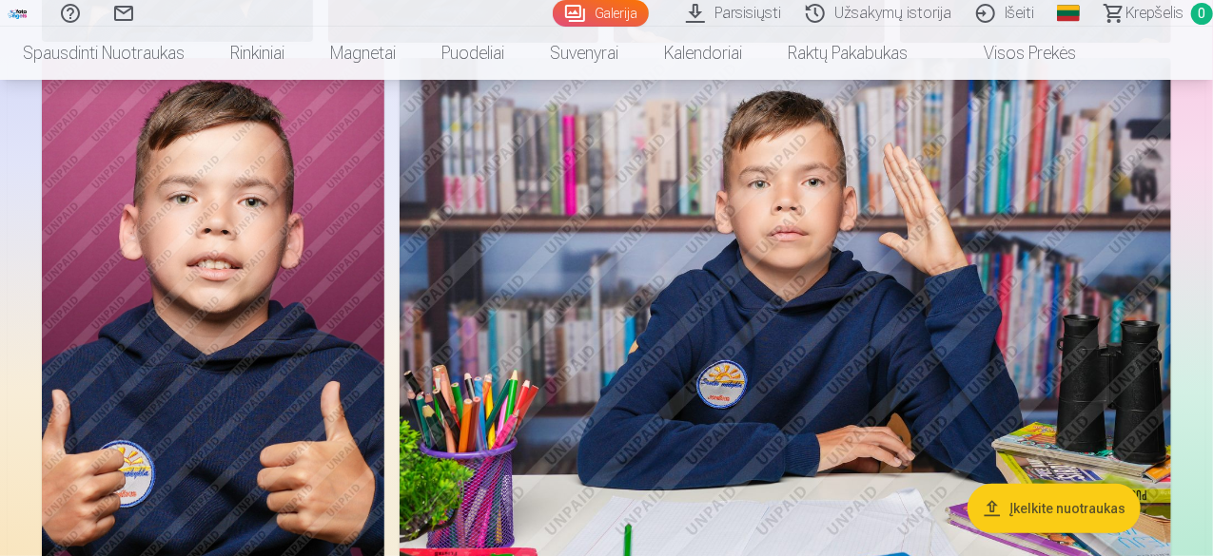 The width and height of the screenshot is (1213, 556). What do you see at coordinates (473, 53) in the screenshot?
I see `a: Puodeliai` at bounding box center [473, 53].